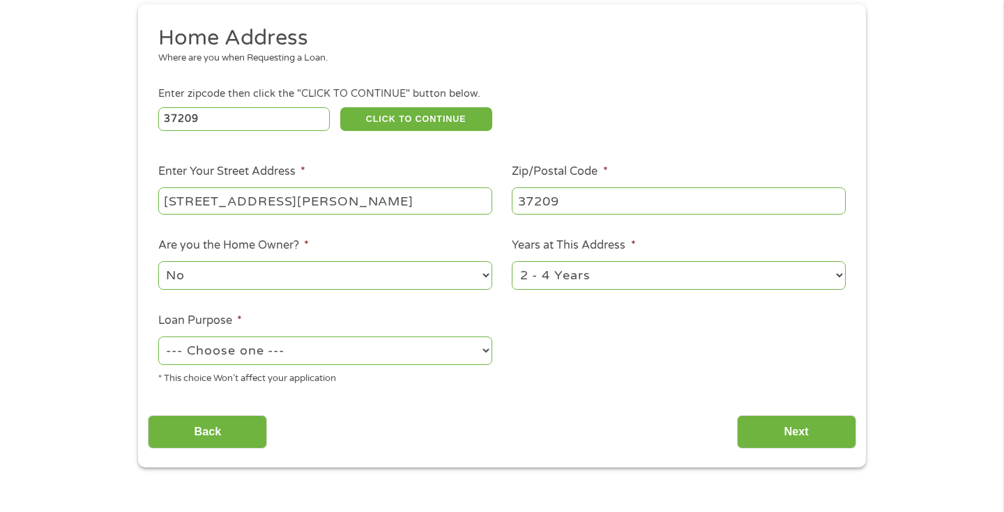 The width and height of the screenshot is (1004, 512). Describe the element at coordinates (559, 171) in the screenshot. I see `label: Zip/Postal Code` at that location.